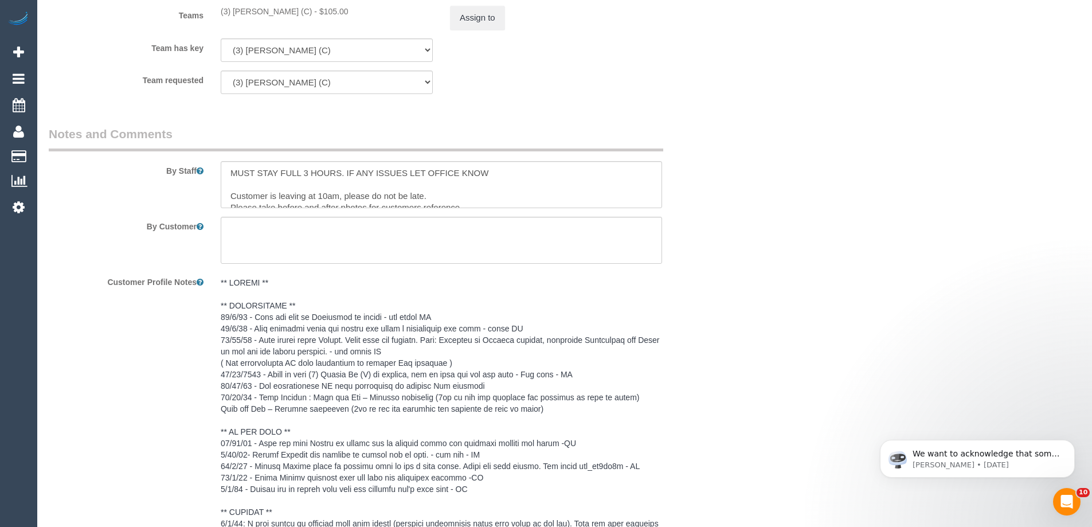 The height and width of the screenshot is (527, 1092). Describe the element at coordinates (35, 44) in the screenshot. I see `img: Profile image for Ellie` at that location.